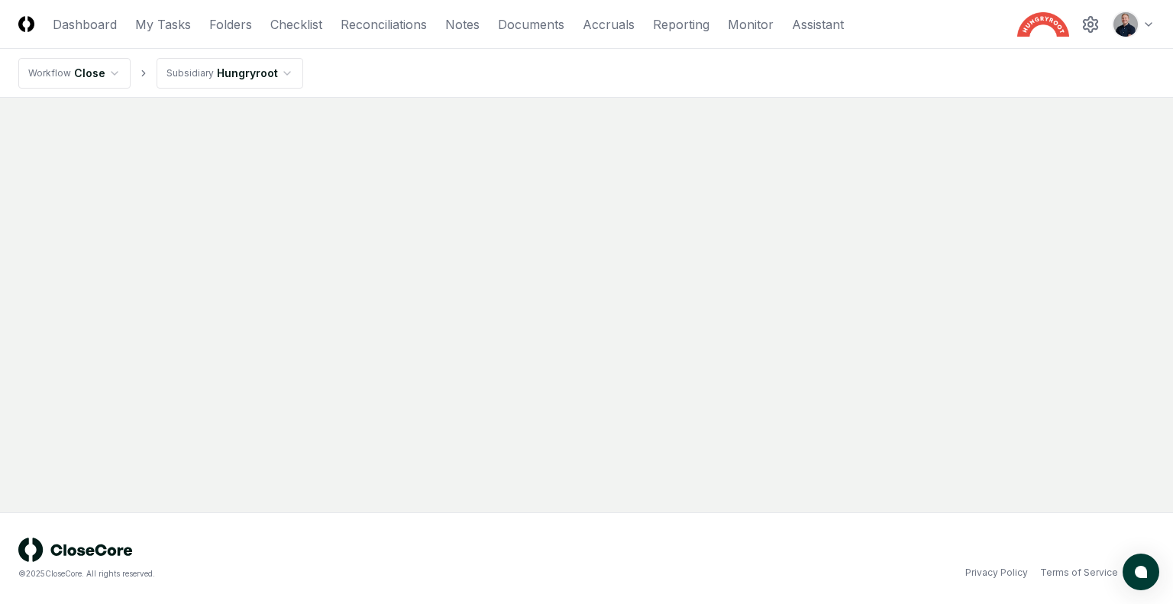 This screenshot has height=604, width=1173. I want to click on a: Terms of Service, so click(1079, 573).